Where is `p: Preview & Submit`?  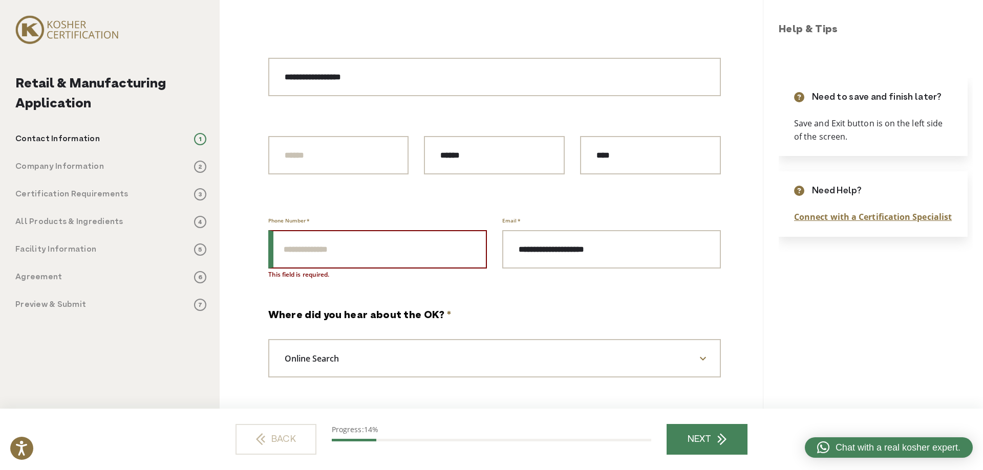
p: Preview & Submit is located at coordinates (51, 305).